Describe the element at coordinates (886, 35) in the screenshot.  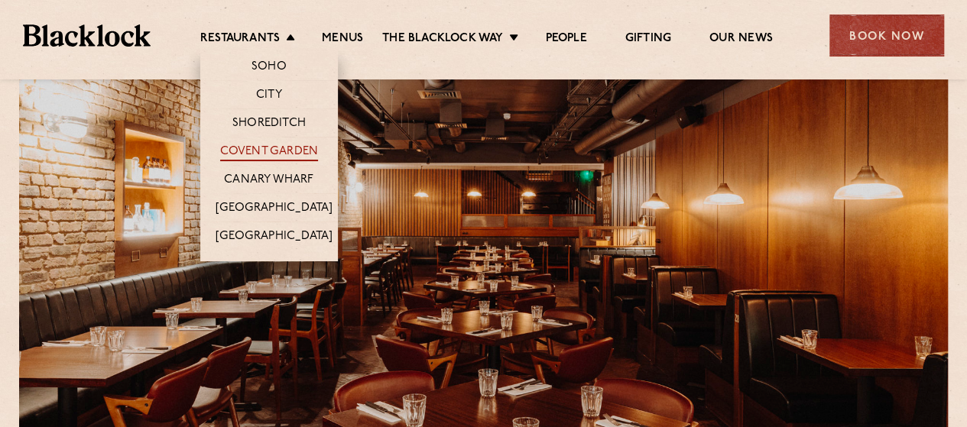
I see `div: Book Now` at that location.